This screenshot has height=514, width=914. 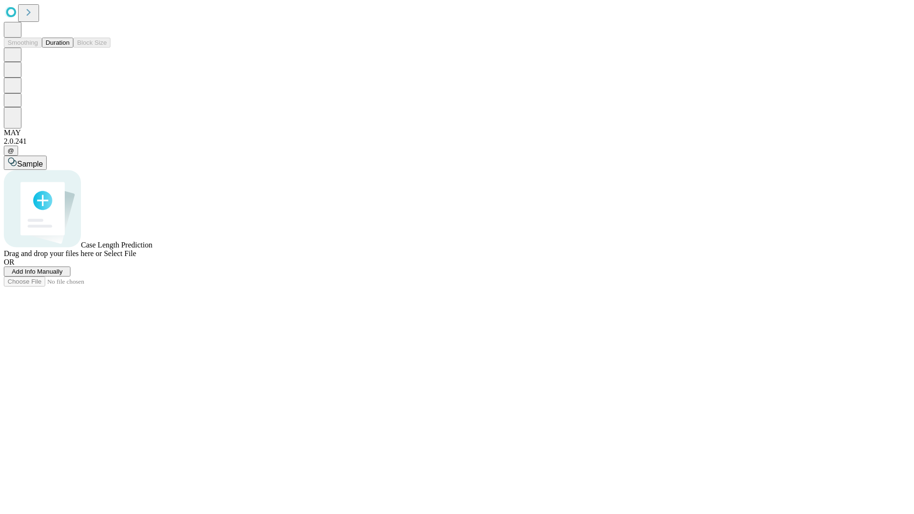 What do you see at coordinates (30, 164) in the screenshot?
I see `span: Sample` at bounding box center [30, 164].